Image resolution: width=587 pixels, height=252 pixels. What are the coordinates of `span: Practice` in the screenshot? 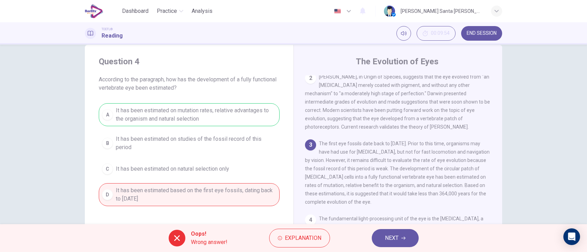 It's located at (167, 11).